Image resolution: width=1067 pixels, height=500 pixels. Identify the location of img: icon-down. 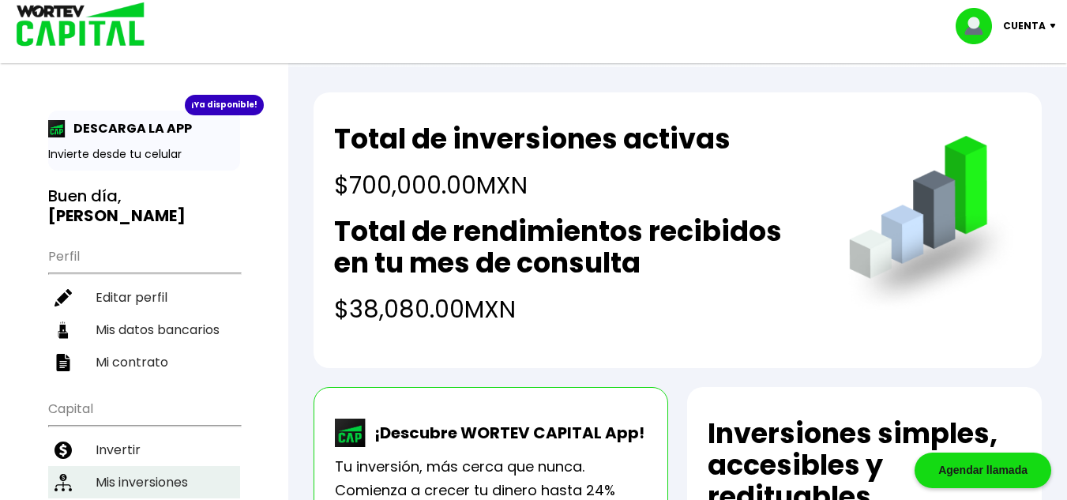
(1056, 26).